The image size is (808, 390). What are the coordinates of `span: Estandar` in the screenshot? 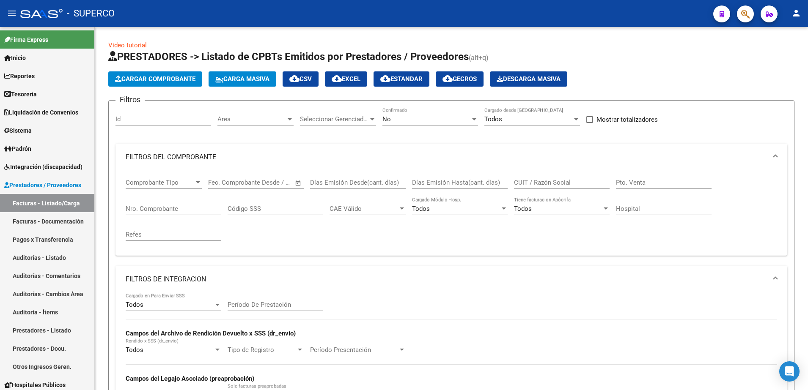 It's located at (401, 79).